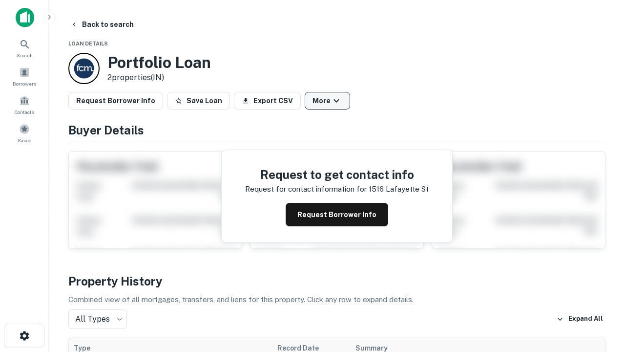  What do you see at coordinates (98, 319) in the screenshot?
I see `div: All Types` at bounding box center [98, 319].